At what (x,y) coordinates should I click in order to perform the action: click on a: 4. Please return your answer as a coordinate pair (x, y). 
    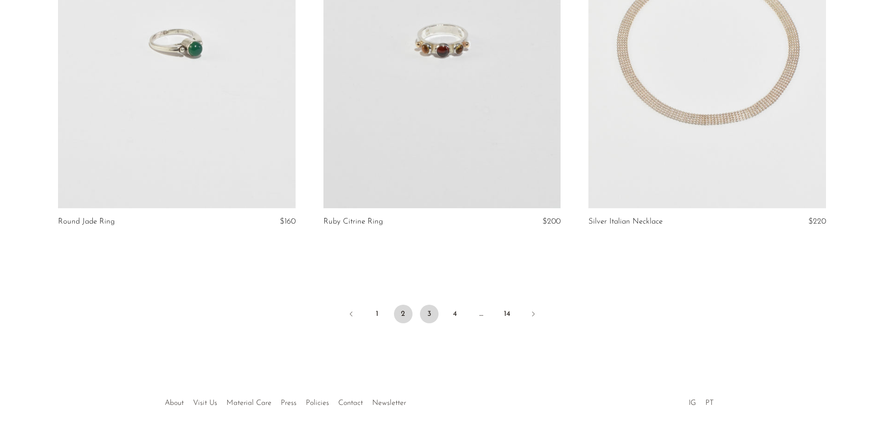
    Looking at the image, I should click on (455, 314).